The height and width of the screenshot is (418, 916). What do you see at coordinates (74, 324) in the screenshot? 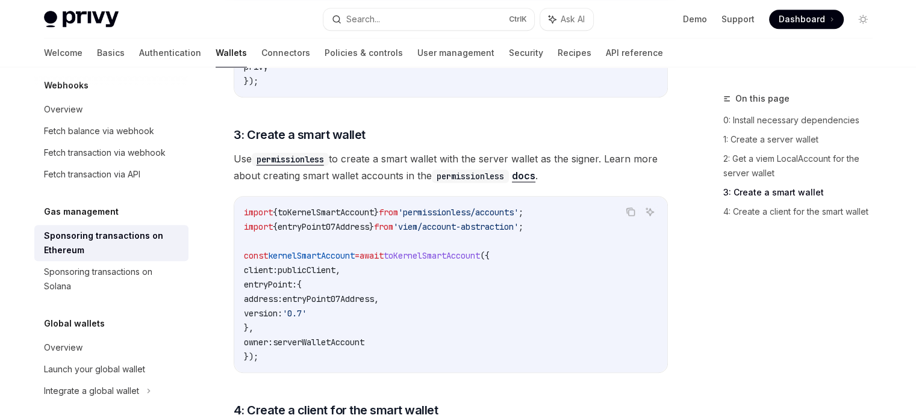
I see `h5: Global wallets` at bounding box center [74, 324].